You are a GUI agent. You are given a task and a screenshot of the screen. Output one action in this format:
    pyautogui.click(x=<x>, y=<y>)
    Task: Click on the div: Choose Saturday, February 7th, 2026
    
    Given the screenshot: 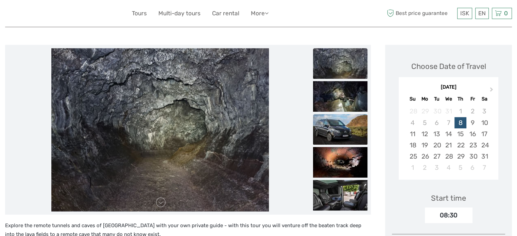 What is the action you would take?
    pyautogui.click(x=485, y=168)
    